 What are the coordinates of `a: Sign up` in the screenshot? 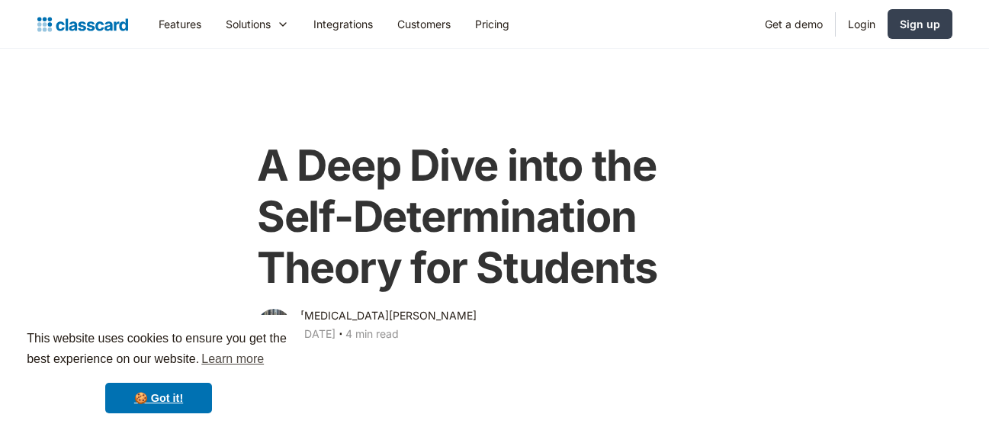 It's located at (920, 24).